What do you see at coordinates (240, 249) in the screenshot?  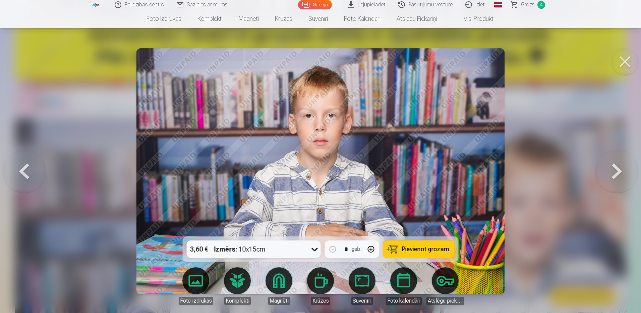 I see `div: 10x15cm` at bounding box center [240, 249].